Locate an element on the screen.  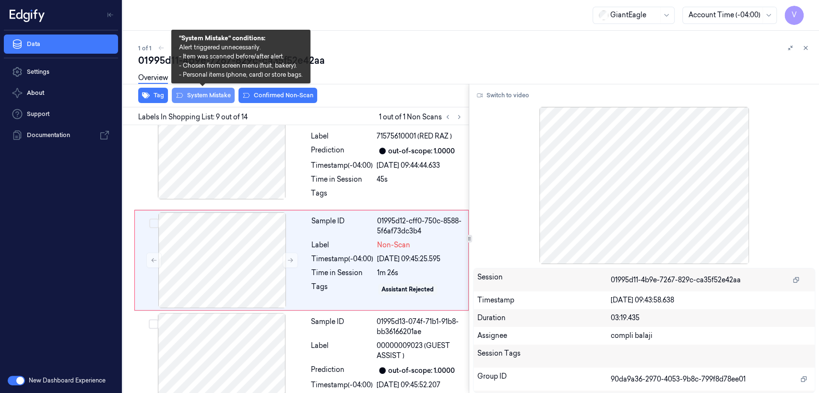
span: 00000009023 (GUEST ASSIST ) is located at coordinates (420, 351).